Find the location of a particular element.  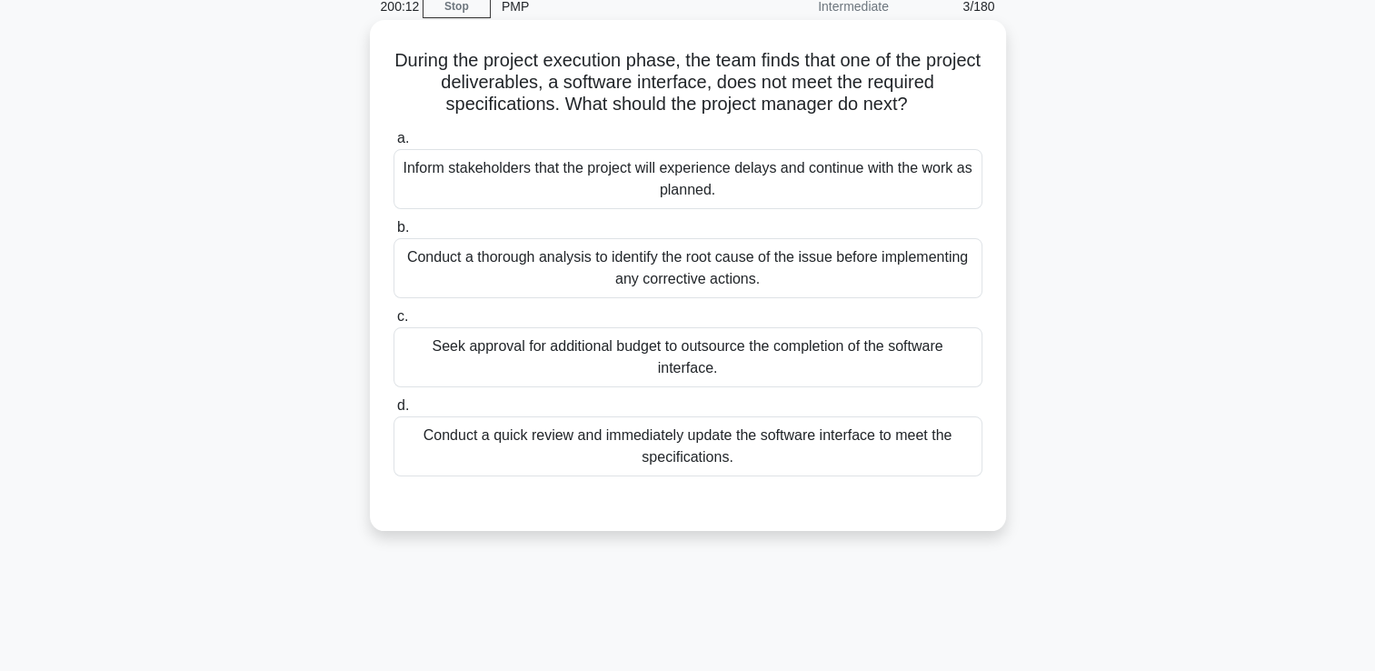

span: c. is located at coordinates (403, 315).